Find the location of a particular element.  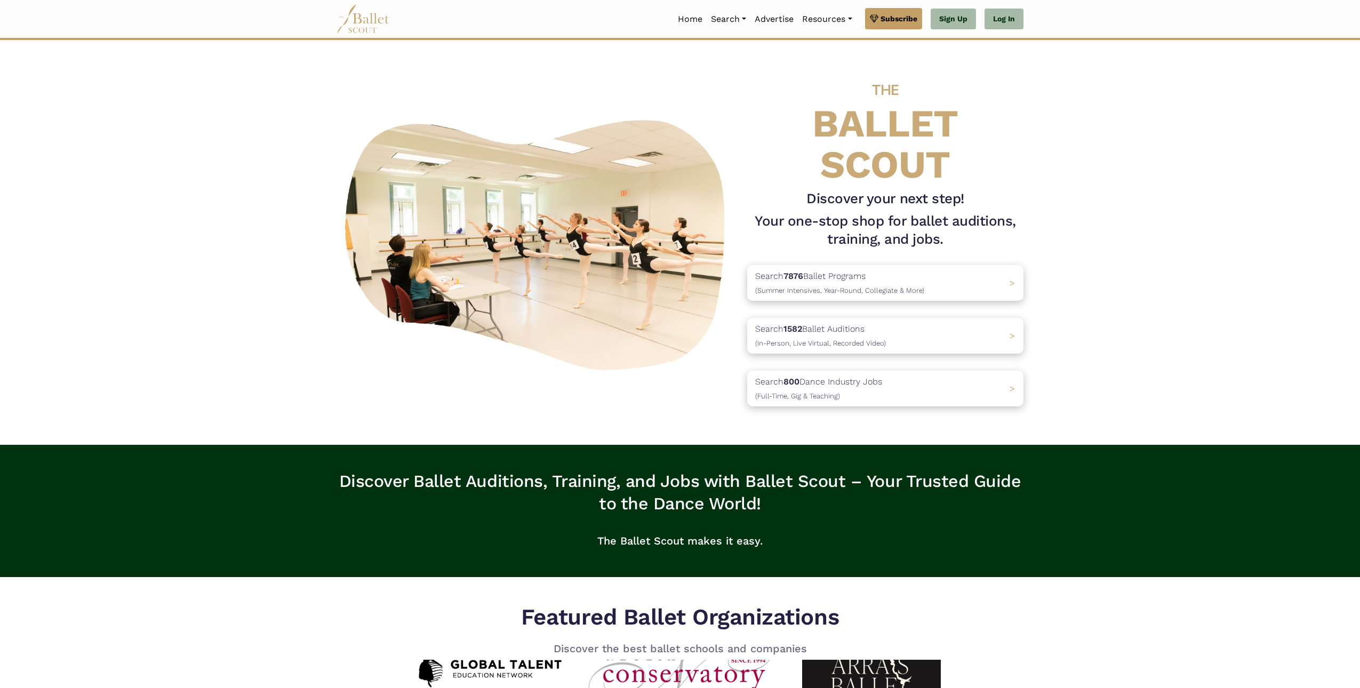

h3: Discover Ballet Auditions, Training, and Jobs with Ballet Scout – Your Trusted Guide to the Dance... is located at coordinates (680, 492).